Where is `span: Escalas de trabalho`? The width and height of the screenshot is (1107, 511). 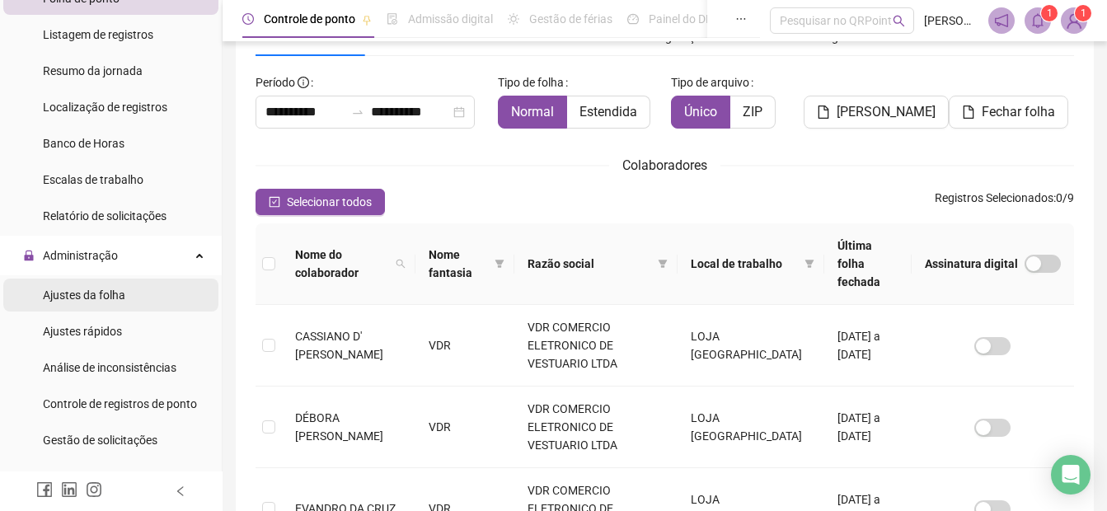 span: Escalas de trabalho is located at coordinates (93, 180).